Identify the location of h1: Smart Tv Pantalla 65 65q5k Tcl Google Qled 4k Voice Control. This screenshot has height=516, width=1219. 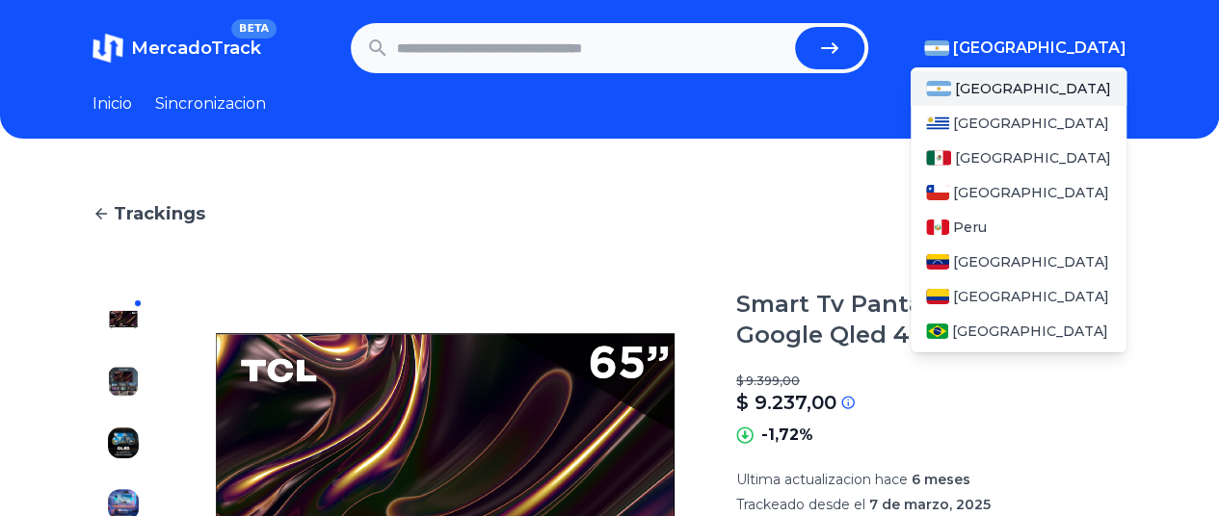
(931, 320).